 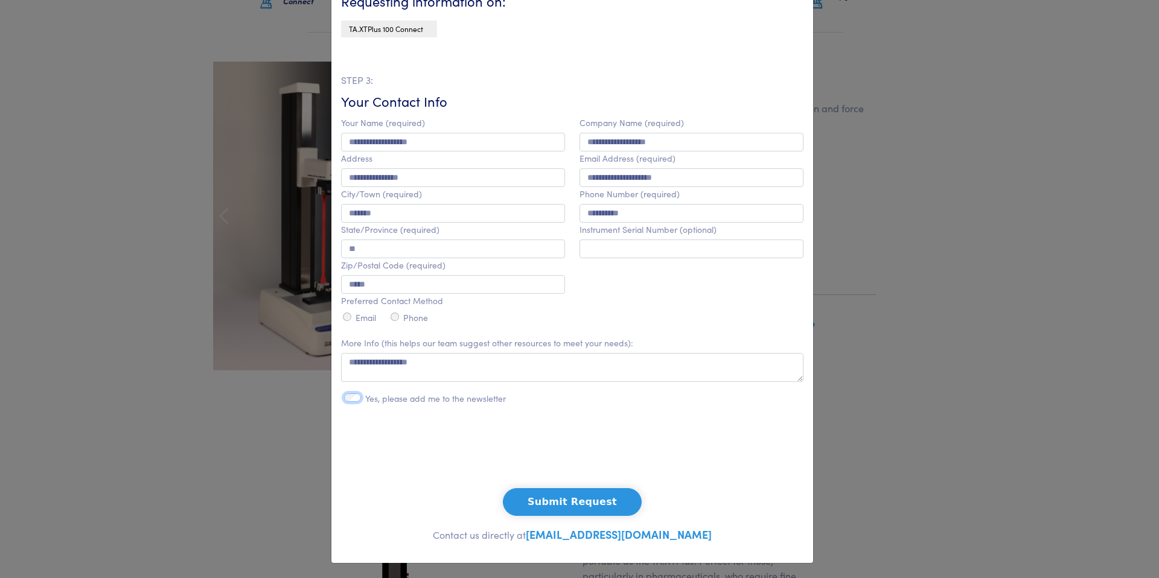 What do you see at coordinates (572, 80) in the screenshot?
I see `p: STEP 3:` at bounding box center [572, 80].